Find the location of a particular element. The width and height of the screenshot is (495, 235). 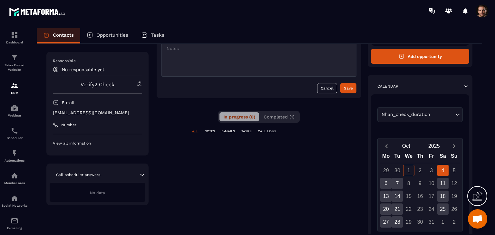

button: Open months overlay is located at coordinates (406, 146).